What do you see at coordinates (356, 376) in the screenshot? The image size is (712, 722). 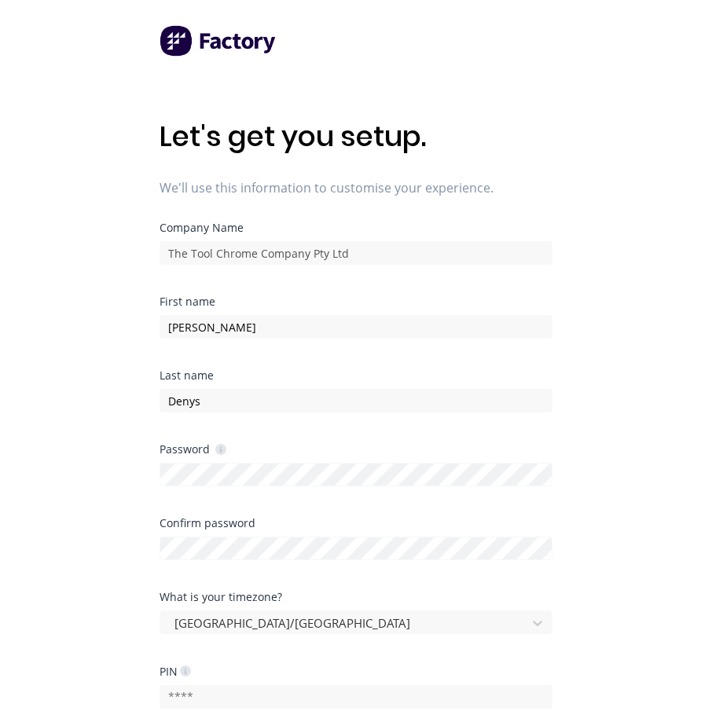 I see `div: Last name` at bounding box center [356, 376].